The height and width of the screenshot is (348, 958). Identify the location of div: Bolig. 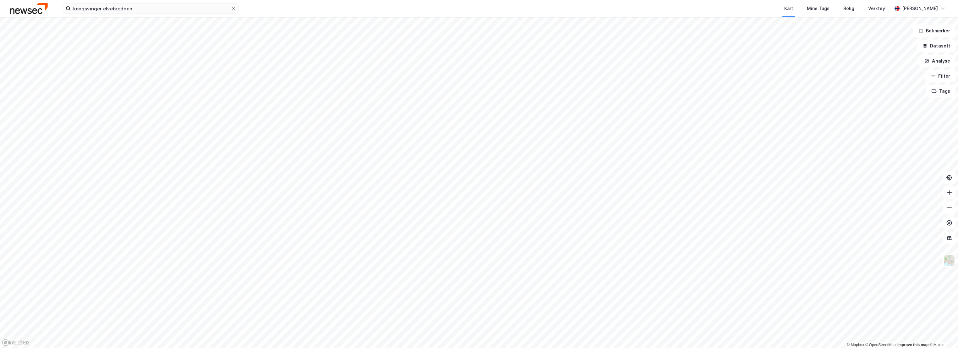
(849, 8).